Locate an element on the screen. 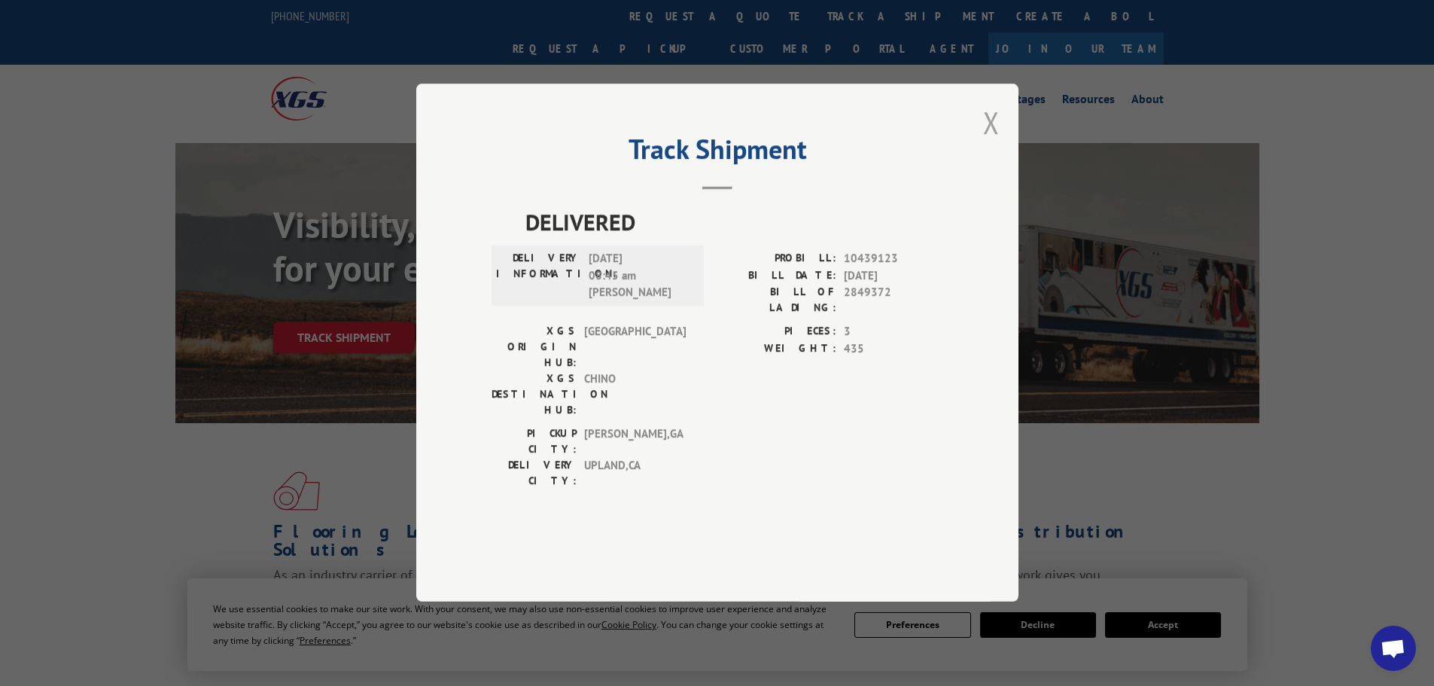 The height and width of the screenshot is (686, 1434). span: CHINO is located at coordinates (634, 394).